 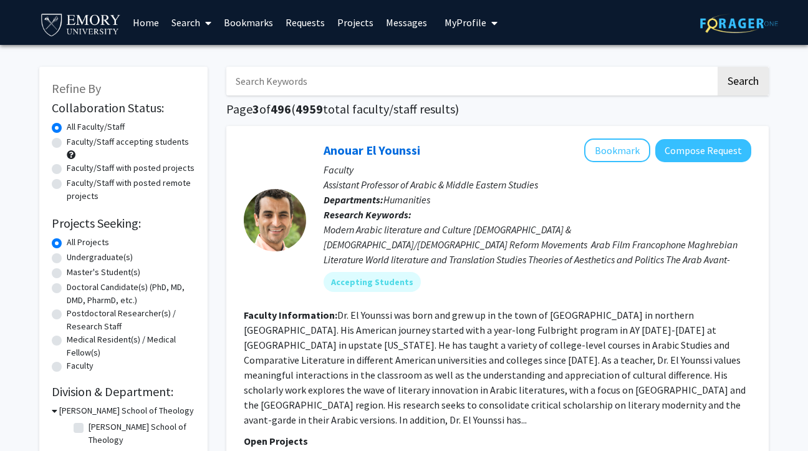 I want to click on span: 496, so click(x=281, y=109).